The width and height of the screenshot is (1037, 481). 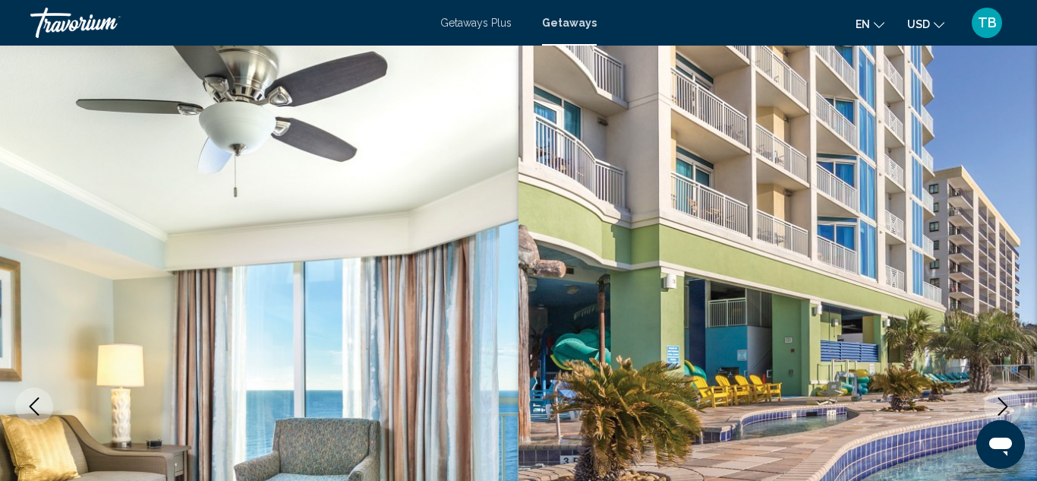 What do you see at coordinates (925, 24) in the screenshot?
I see `button: Change currency` at bounding box center [925, 24].